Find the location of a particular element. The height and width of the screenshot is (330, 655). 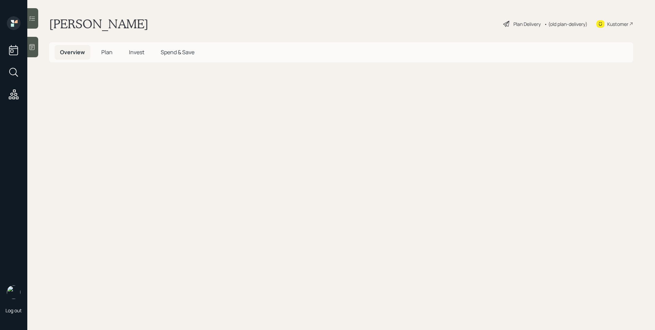

img: james-distasi-headshot.png is located at coordinates (14, 292).